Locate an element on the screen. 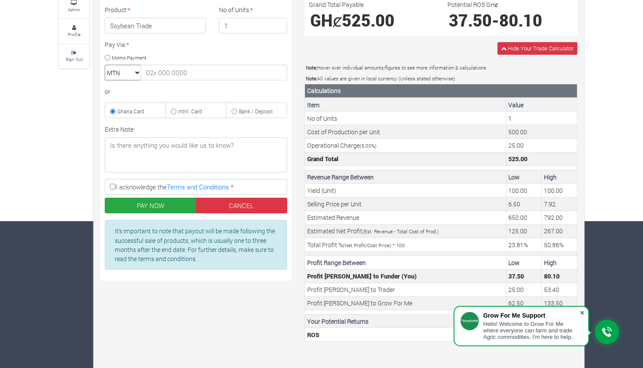 This screenshot has height=368, width=643. div: or is located at coordinates (196, 91).